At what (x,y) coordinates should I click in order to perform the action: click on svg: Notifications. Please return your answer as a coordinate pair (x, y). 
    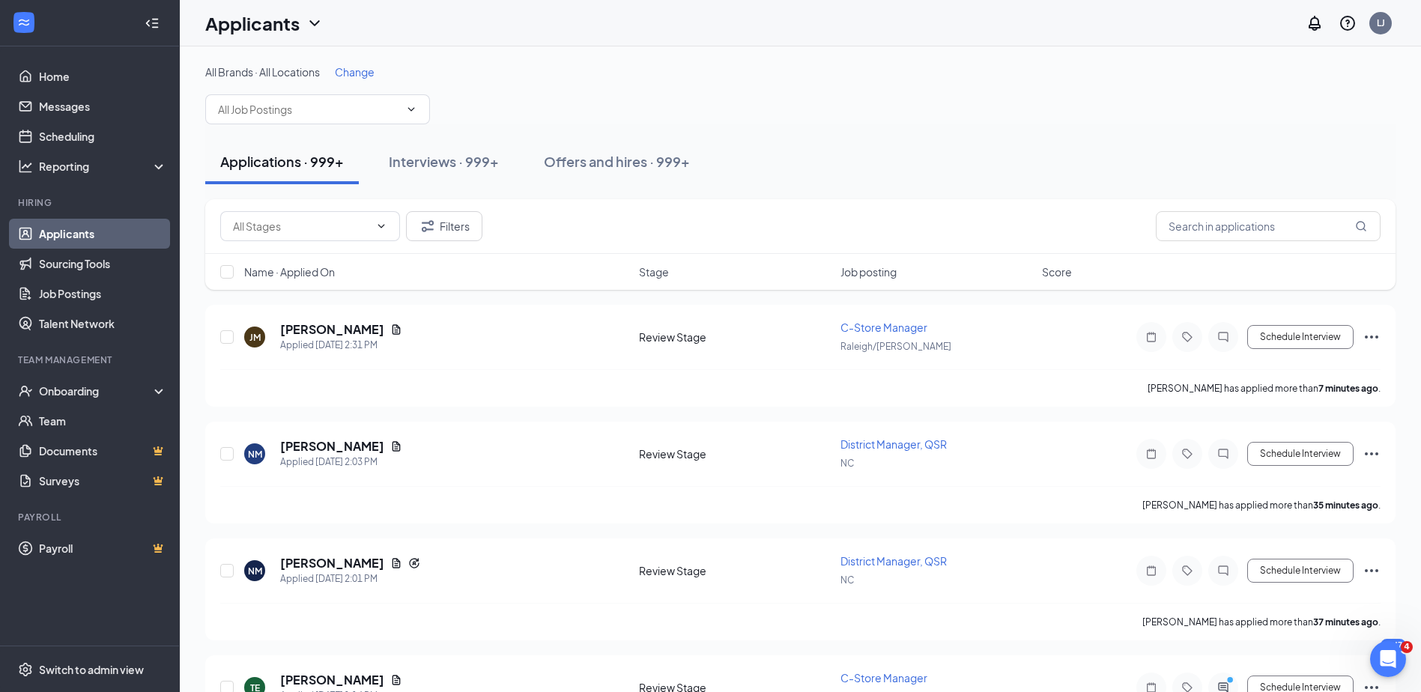
    Looking at the image, I should click on (1315, 23).